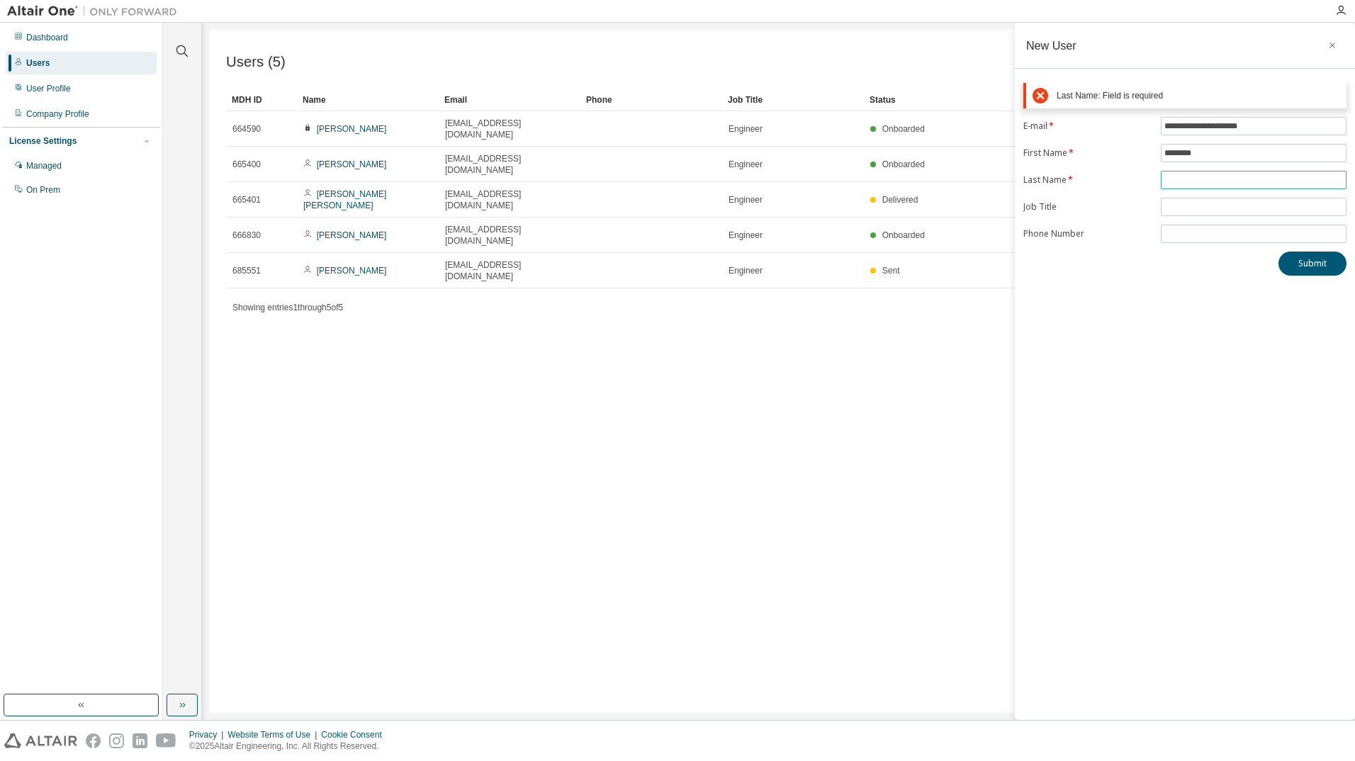  I want to click on span: 685551, so click(247, 271).